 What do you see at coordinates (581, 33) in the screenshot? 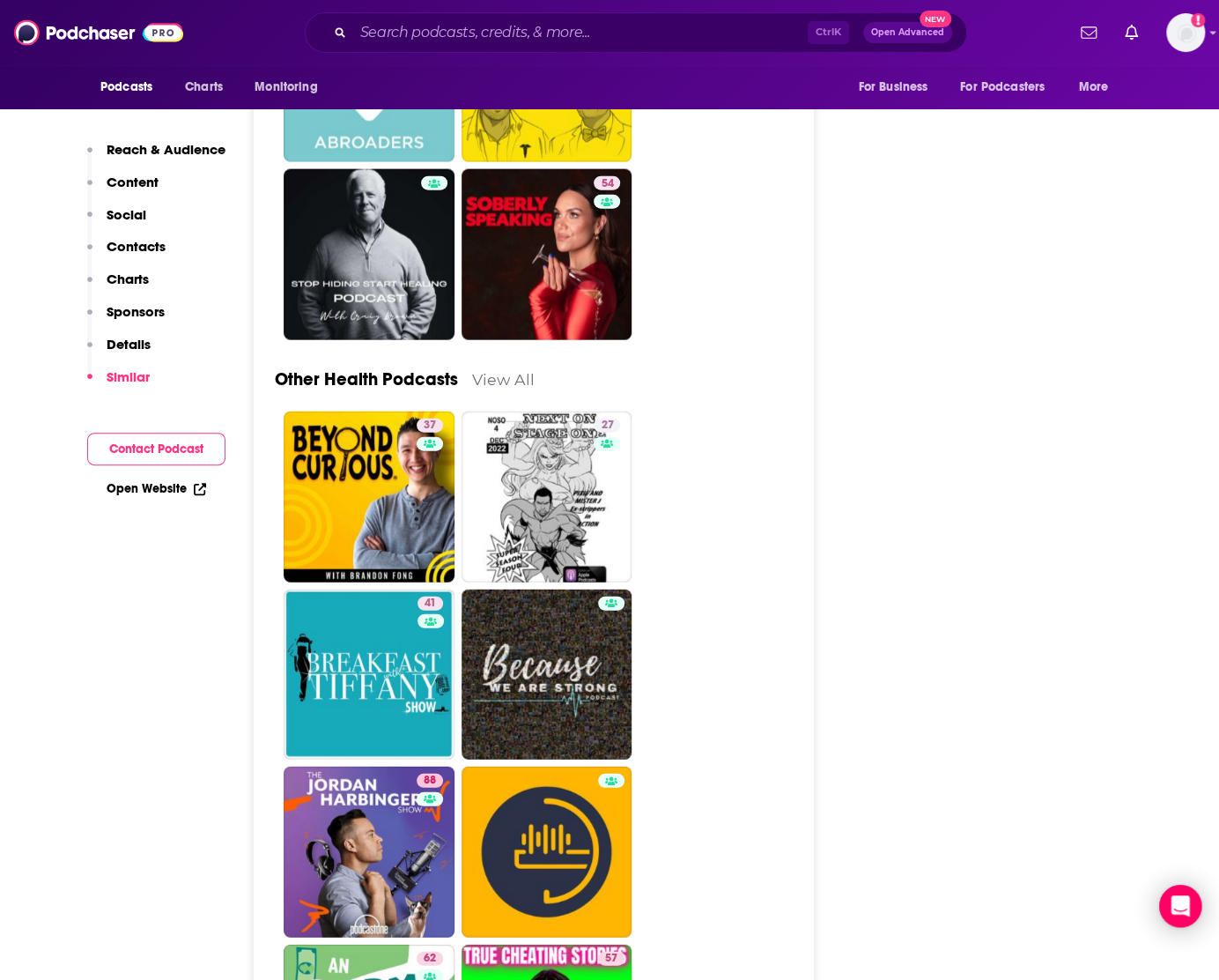
I see `input: Search podcasts, credits, & more...` at bounding box center [581, 33].